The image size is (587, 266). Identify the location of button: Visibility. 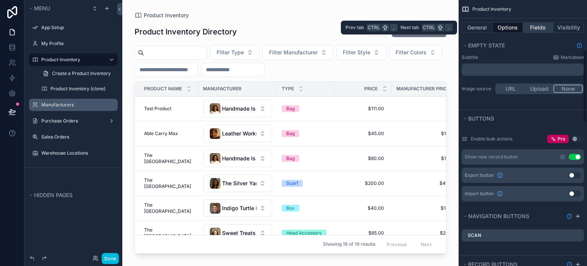
(569, 28).